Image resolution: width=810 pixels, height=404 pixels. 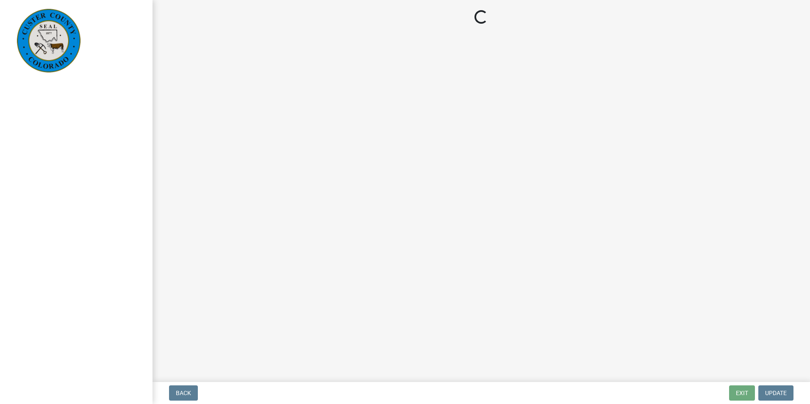 I want to click on span: Update, so click(x=775, y=393).